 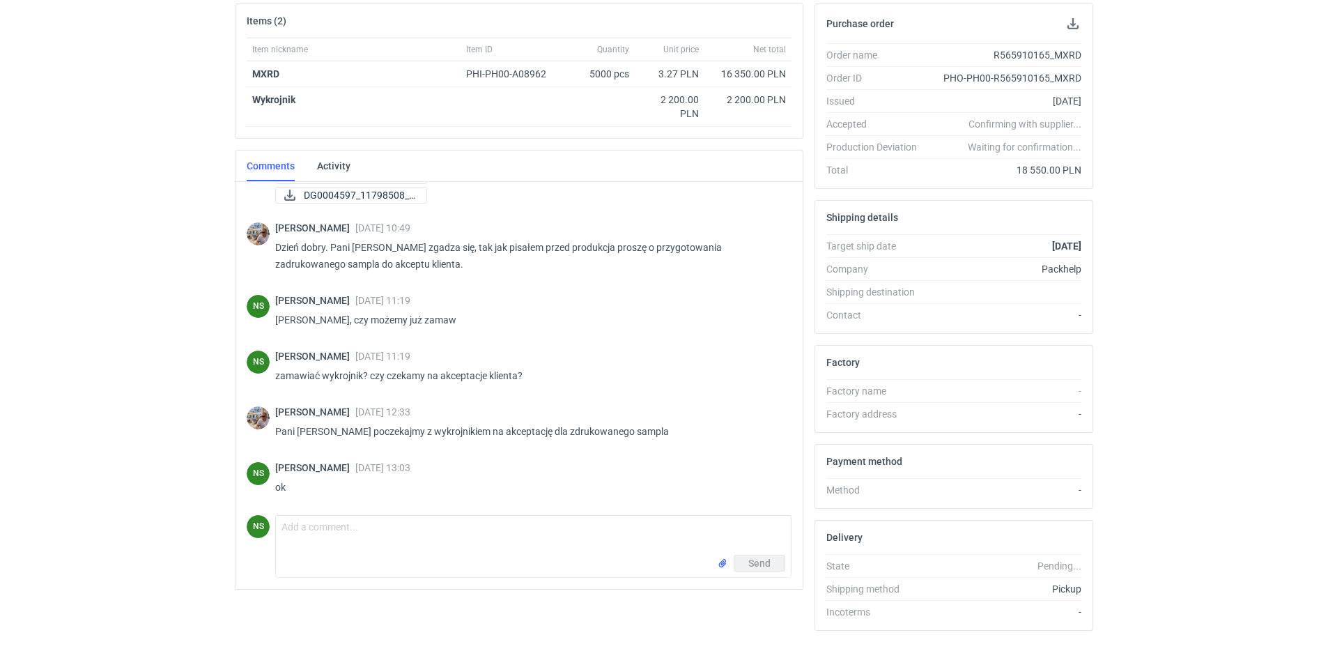 What do you see at coordinates (265, 74) in the screenshot?
I see `a: MXRD` at bounding box center [265, 74].